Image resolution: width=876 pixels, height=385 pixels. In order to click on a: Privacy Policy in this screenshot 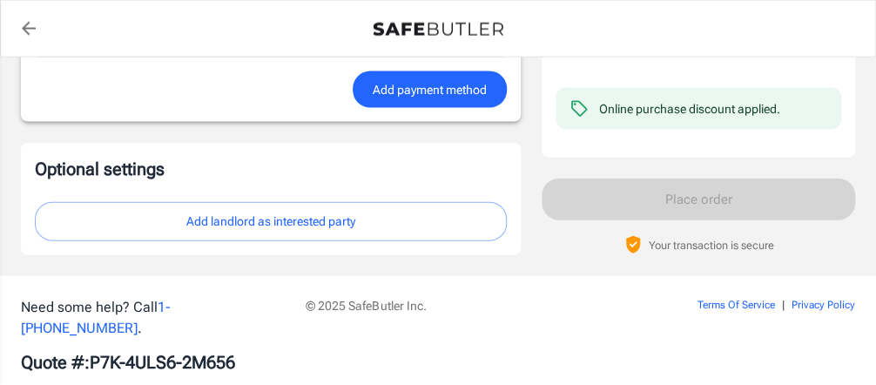, I will do `click(823, 305)`.